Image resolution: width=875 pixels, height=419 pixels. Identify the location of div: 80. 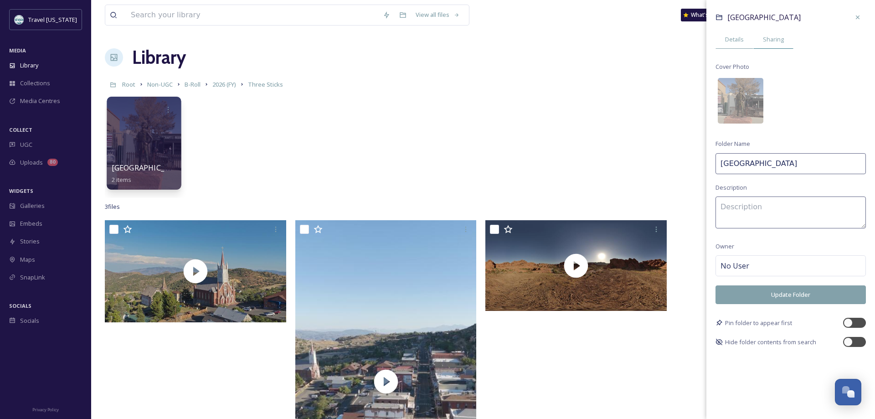
(52, 162).